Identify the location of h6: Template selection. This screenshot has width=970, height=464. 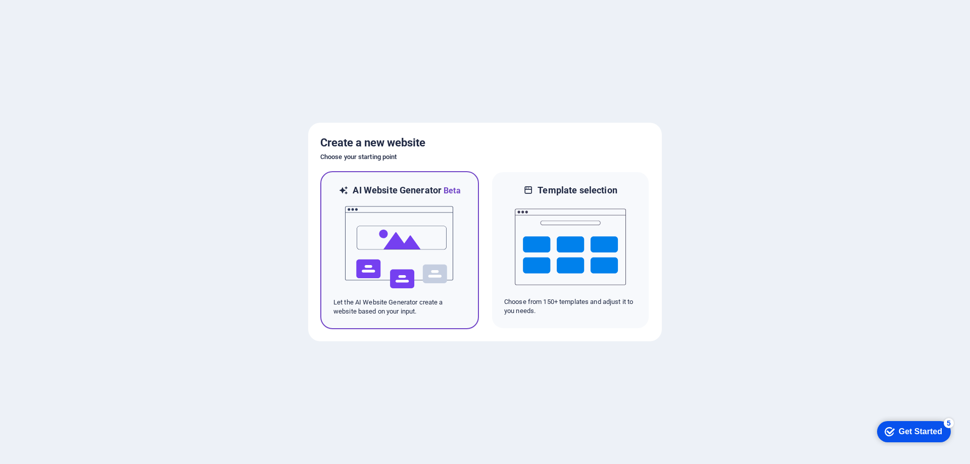
(577, 190).